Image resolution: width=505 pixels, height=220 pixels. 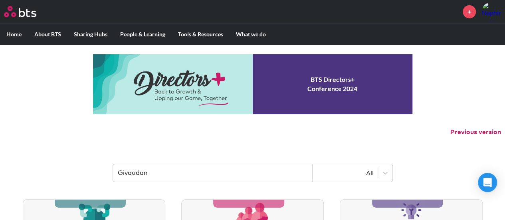 What do you see at coordinates (487, 182) in the screenshot?
I see `div: Open Intercom Messenger` at bounding box center [487, 182].